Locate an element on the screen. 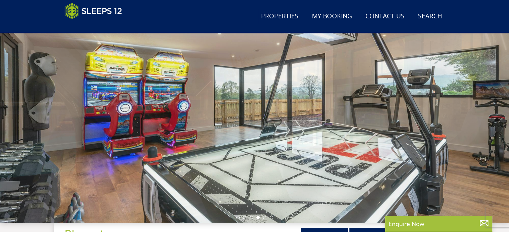  img: Sleeps 12 is located at coordinates (93, 11).